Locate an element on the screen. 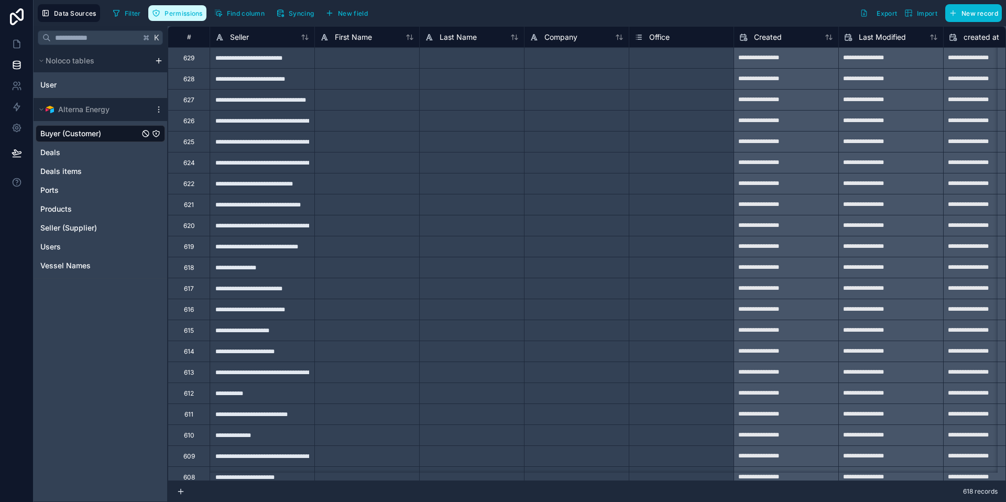 This screenshot has height=502, width=1006. button: Filter is located at coordinates (126, 13).